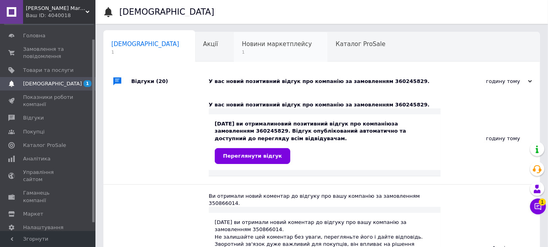  I want to click on span: Alex Green Market, so click(56, 8).